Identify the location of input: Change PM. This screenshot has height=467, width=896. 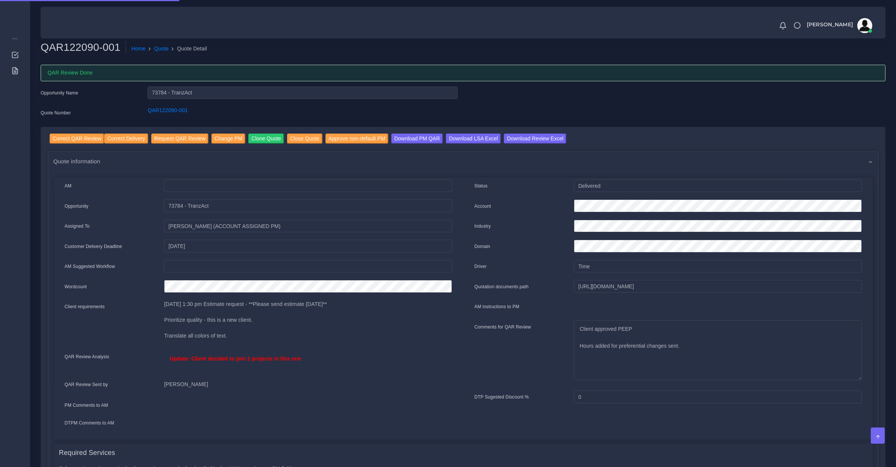
(228, 138).